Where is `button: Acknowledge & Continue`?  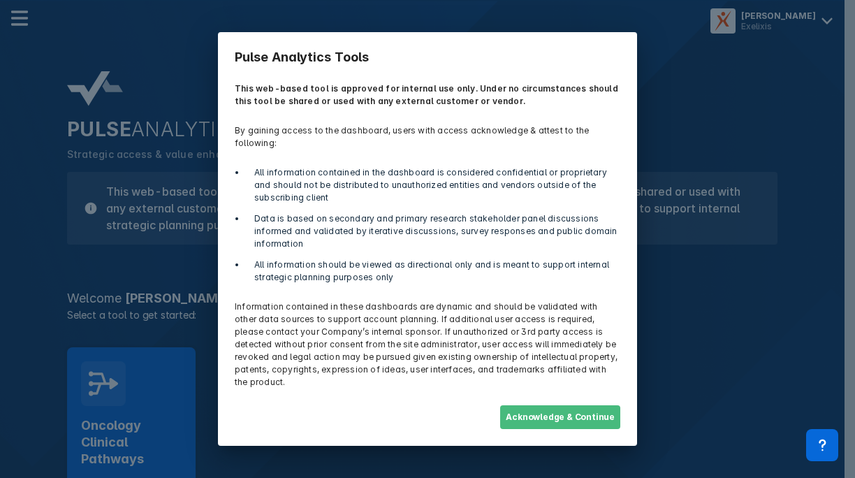
button: Acknowledge & Continue is located at coordinates (560, 417).